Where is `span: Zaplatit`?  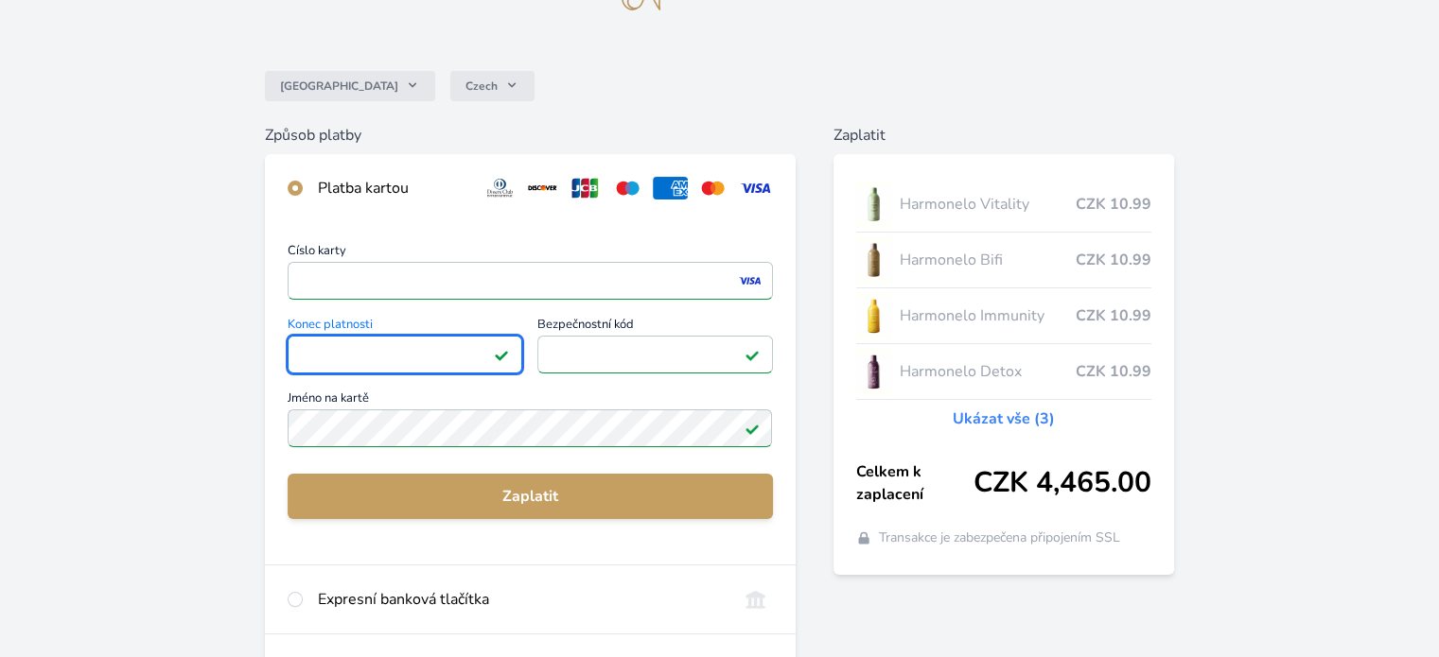 span: Zaplatit is located at coordinates (530, 497).